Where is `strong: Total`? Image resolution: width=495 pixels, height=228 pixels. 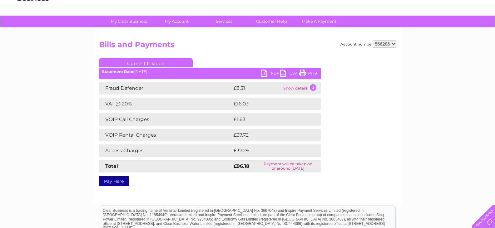 strong: Total is located at coordinates (111, 166).